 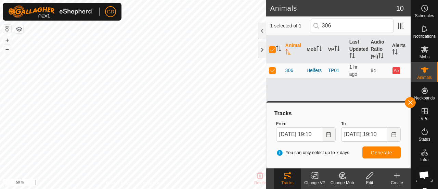 What do you see at coordinates (150, 183) in the screenshot?
I see `a: Contact Us` at bounding box center [150, 183].